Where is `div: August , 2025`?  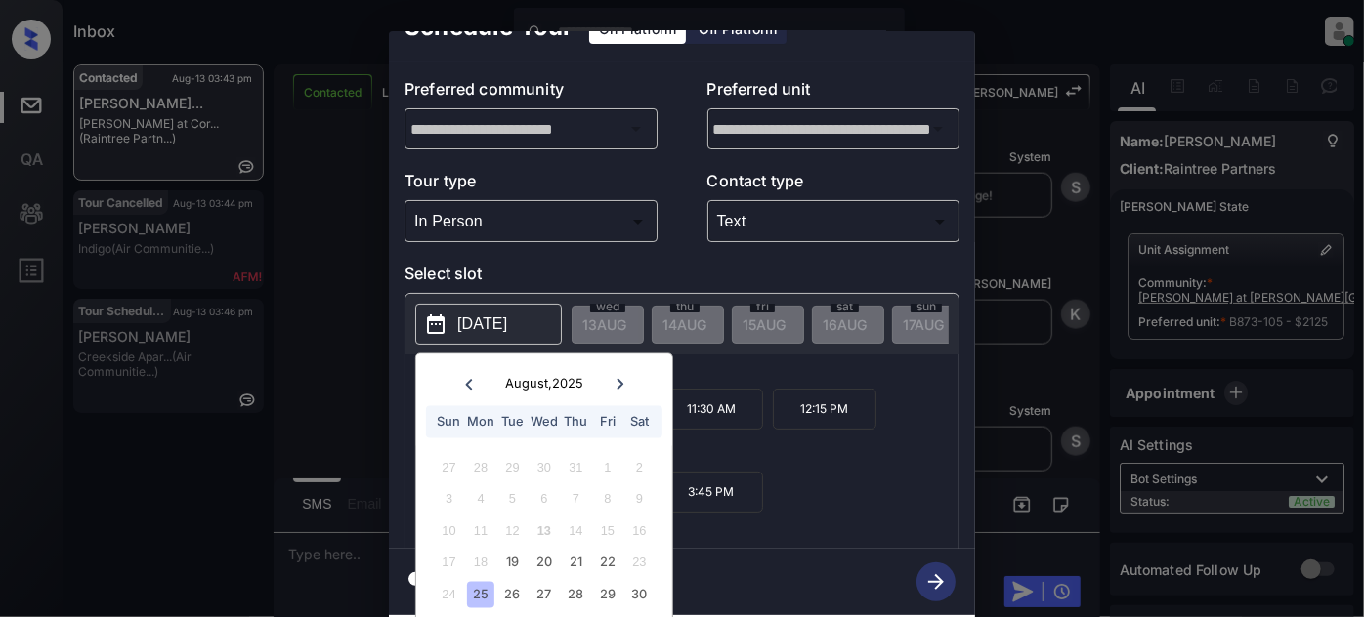 div: August , 2025 is located at coordinates (544, 384).